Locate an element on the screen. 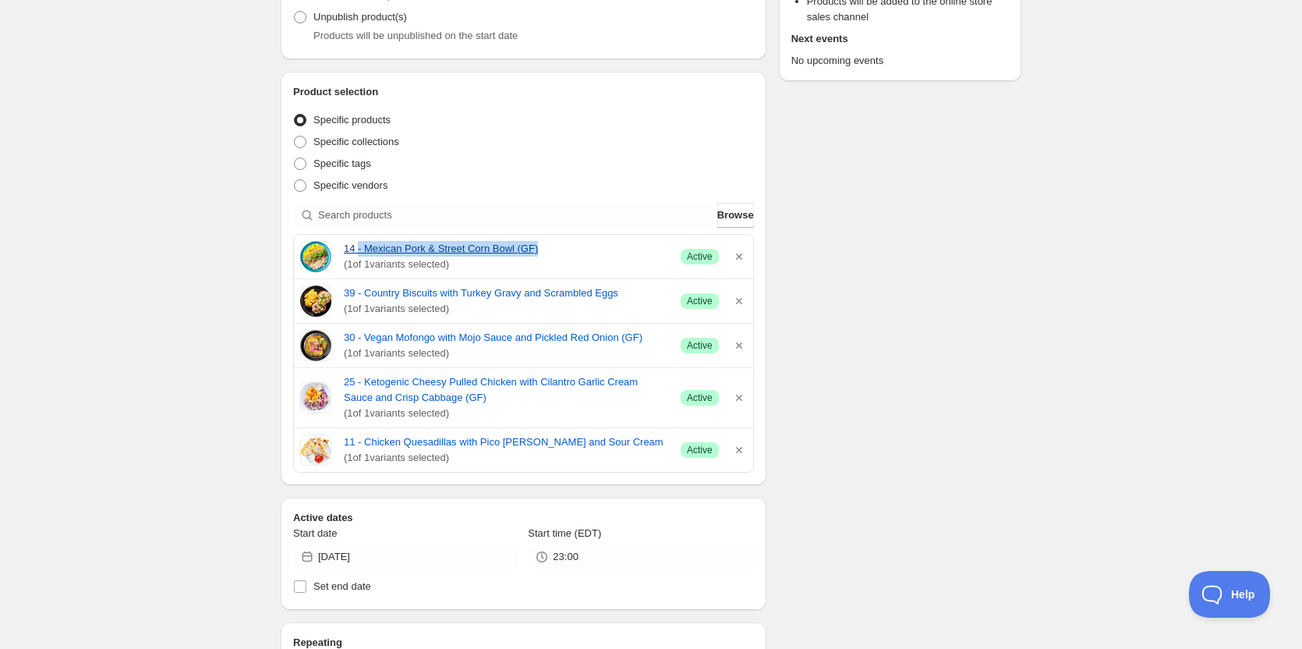 This screenshot has height=649, width=1302. span: Start date is located at coordinates (315, 532).